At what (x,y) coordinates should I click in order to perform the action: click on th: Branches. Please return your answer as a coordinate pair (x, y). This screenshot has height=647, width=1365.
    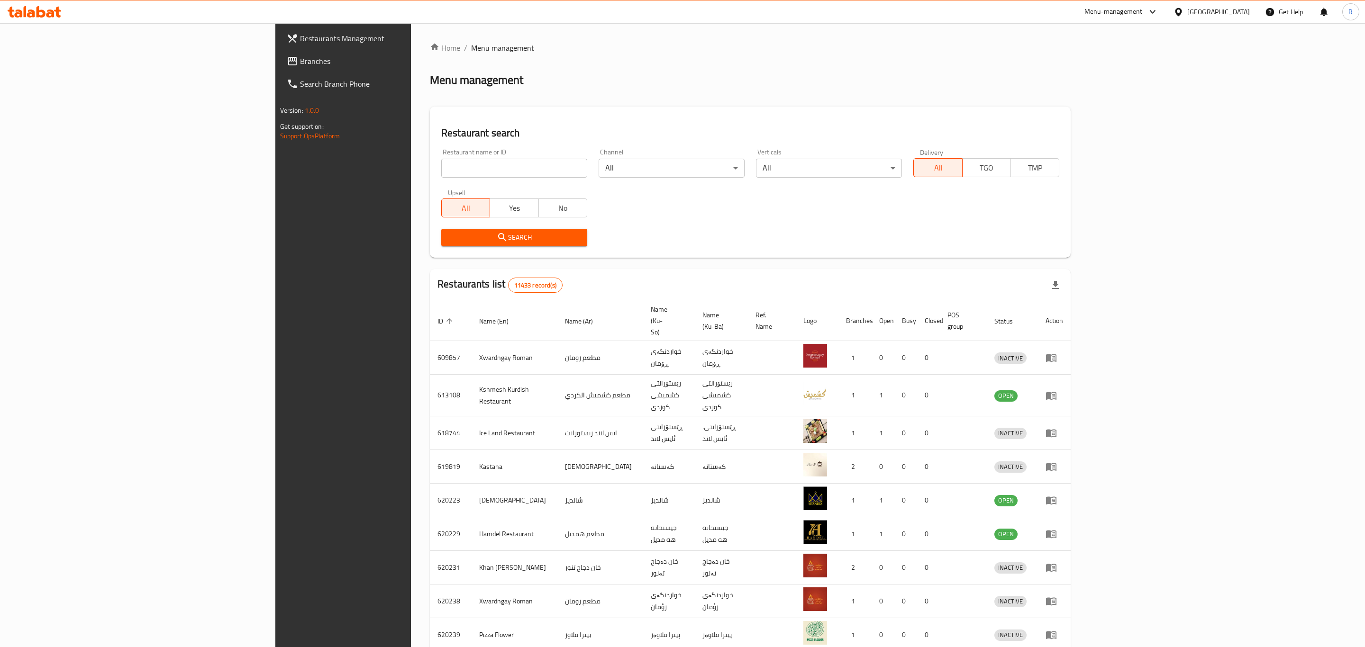
    Looking at the image, I should click on (855, 321).